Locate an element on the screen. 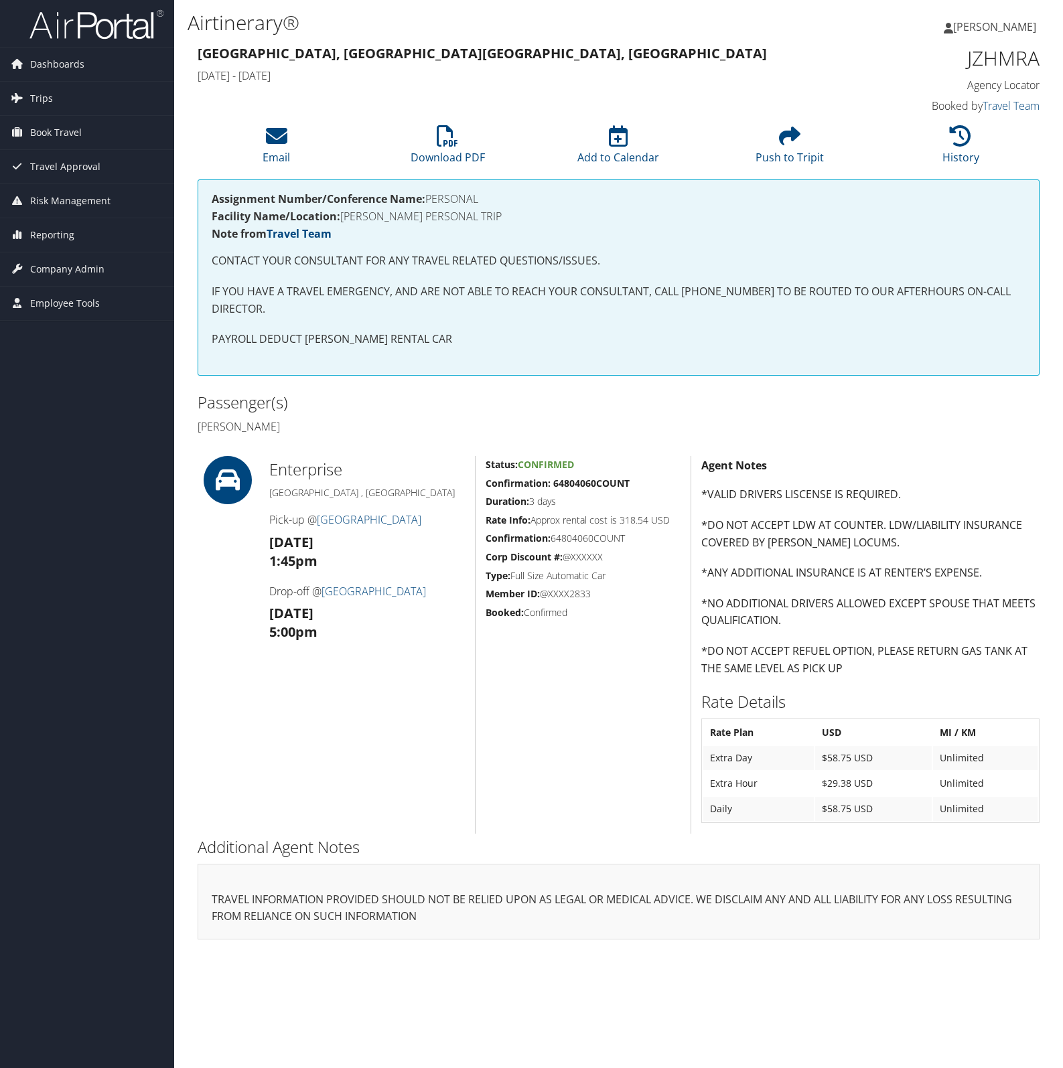 The height and width of the screenshot is (1068, 1063). h5: 3 days is located at coordinates (583, 502).